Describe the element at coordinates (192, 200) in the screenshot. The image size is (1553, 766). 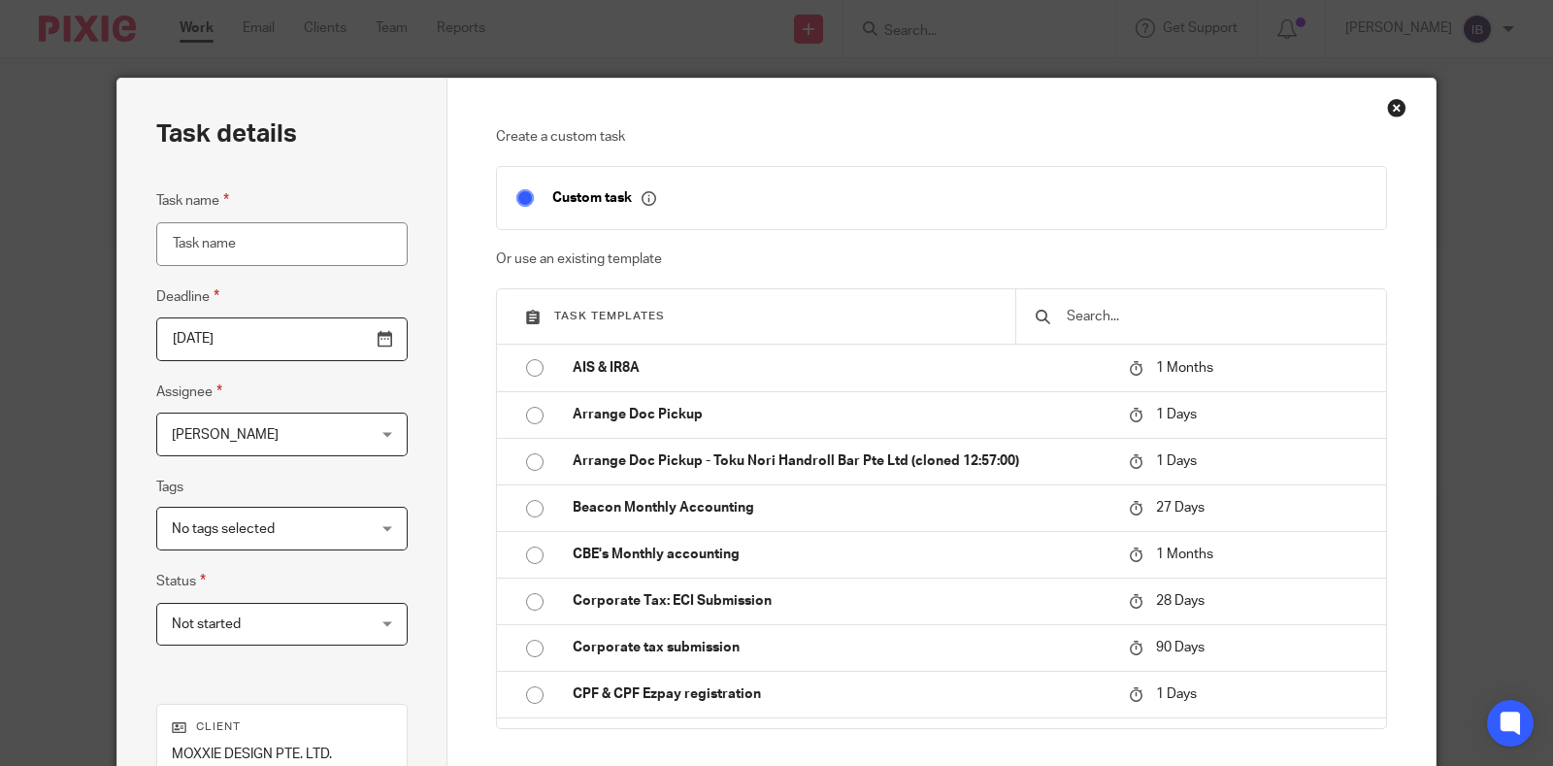
I see `label: Task name` at that location.